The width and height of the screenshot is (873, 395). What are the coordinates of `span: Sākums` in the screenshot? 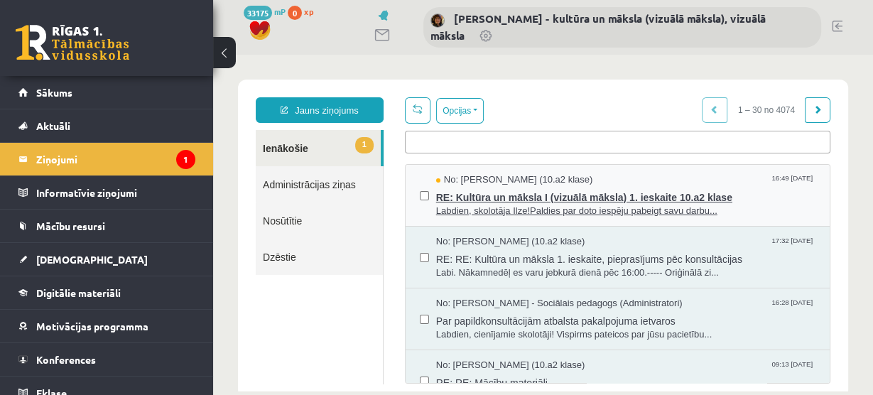 It's located at (54, 92).